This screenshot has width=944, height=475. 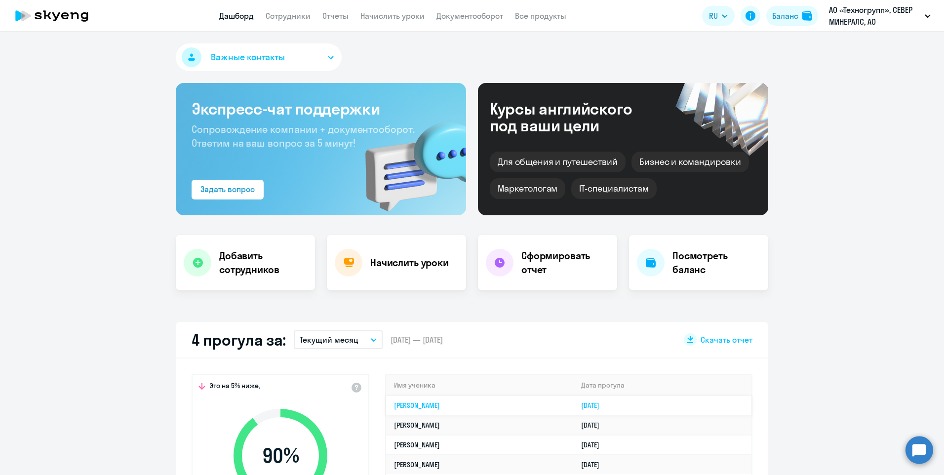 What do you see at coordinates (263, 263) in the screenshot?
I see `h4: Добавить сотрудников` at bounding box center [263, 263].